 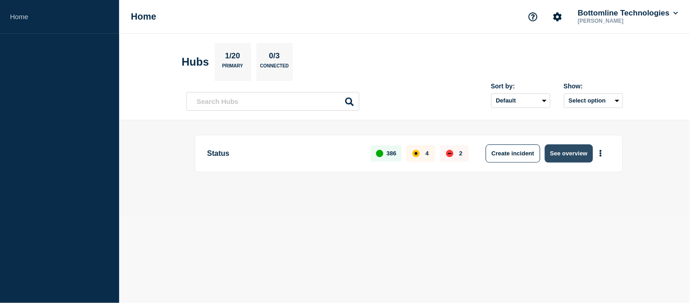 I want to click on button: Bottomline Technologies, so click(x=629, y=13).